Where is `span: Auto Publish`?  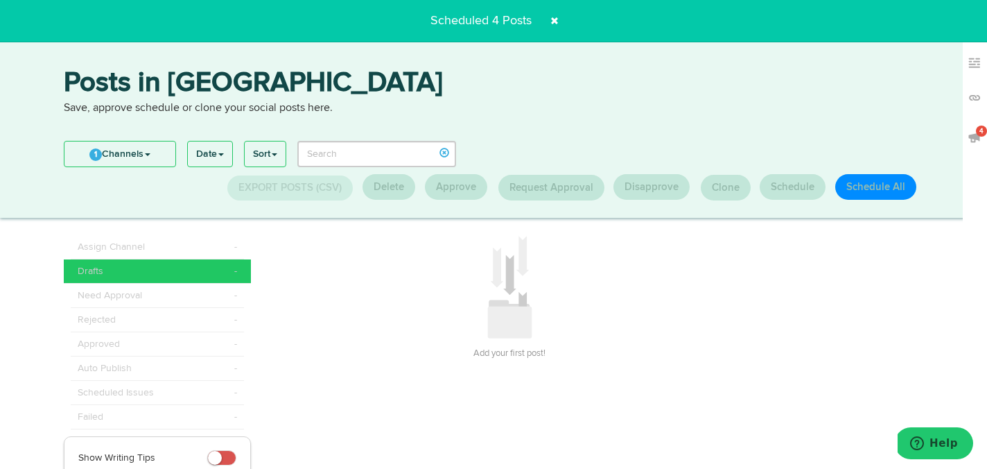 span: Auto Publish is located at coordinates (105, 368).